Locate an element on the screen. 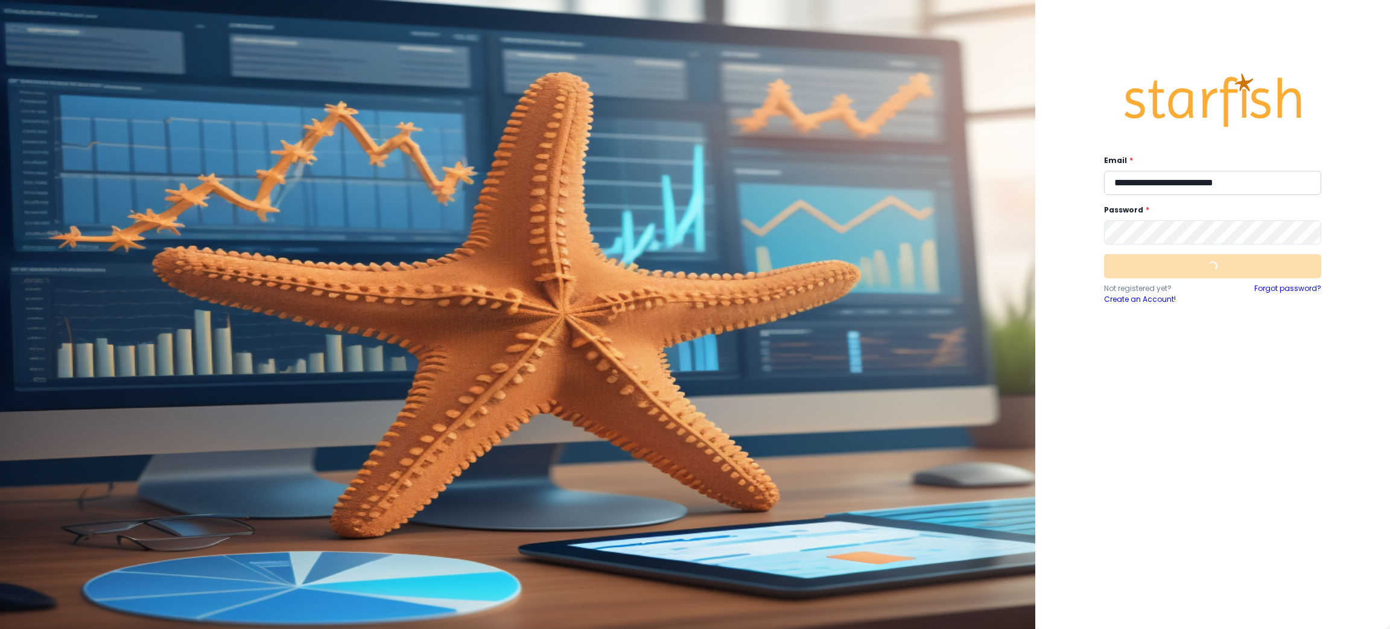 This screenshot has height=629, width=1390. a: Create an Account! is located at coordinates (1159, 299).